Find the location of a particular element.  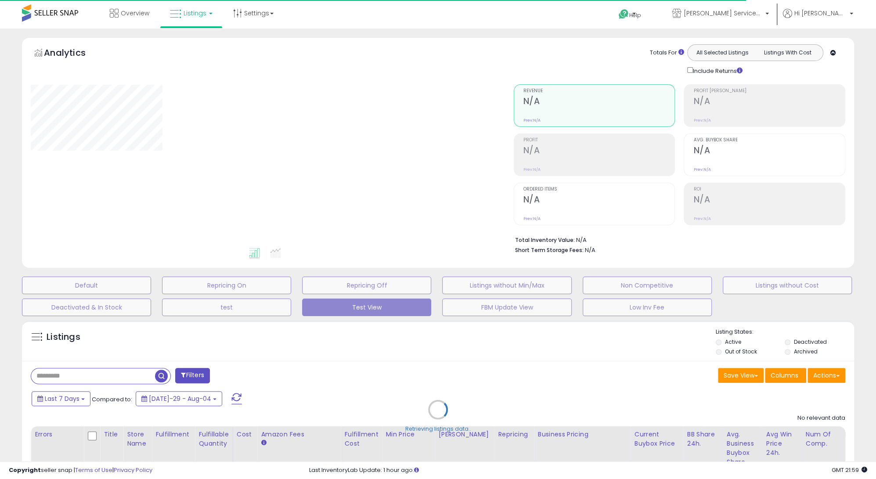

span: Revenue is located at coordinates (599, 91).